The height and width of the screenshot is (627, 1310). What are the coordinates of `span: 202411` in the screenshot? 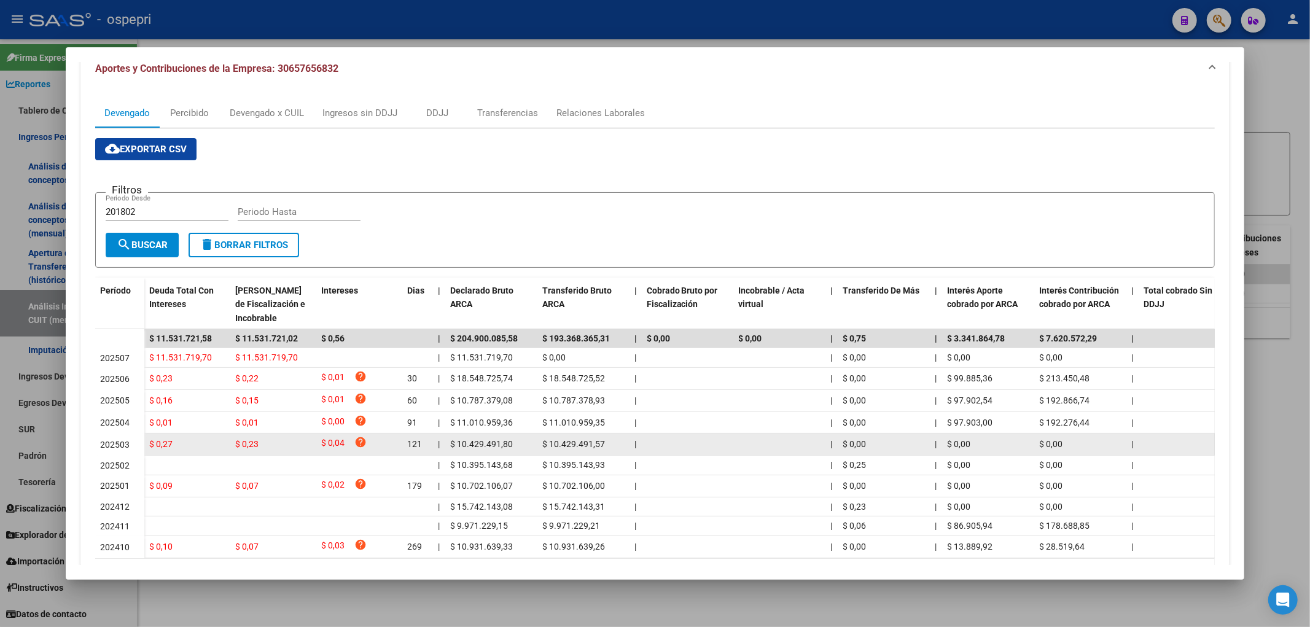 It's located at (115, 527).